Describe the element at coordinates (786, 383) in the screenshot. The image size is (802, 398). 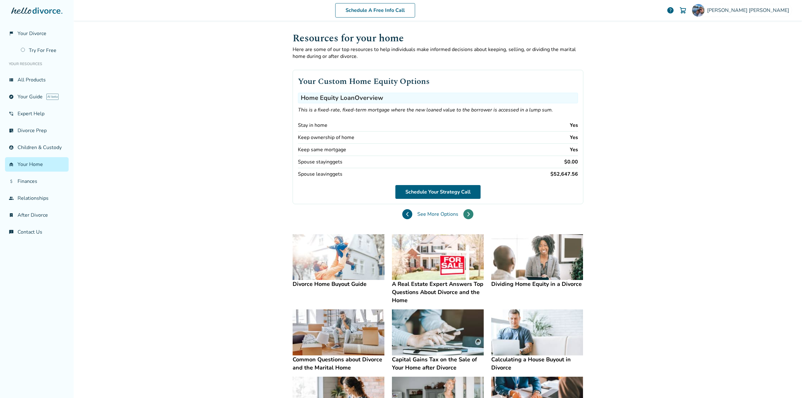
I see `div: Chat Widget` at that location.